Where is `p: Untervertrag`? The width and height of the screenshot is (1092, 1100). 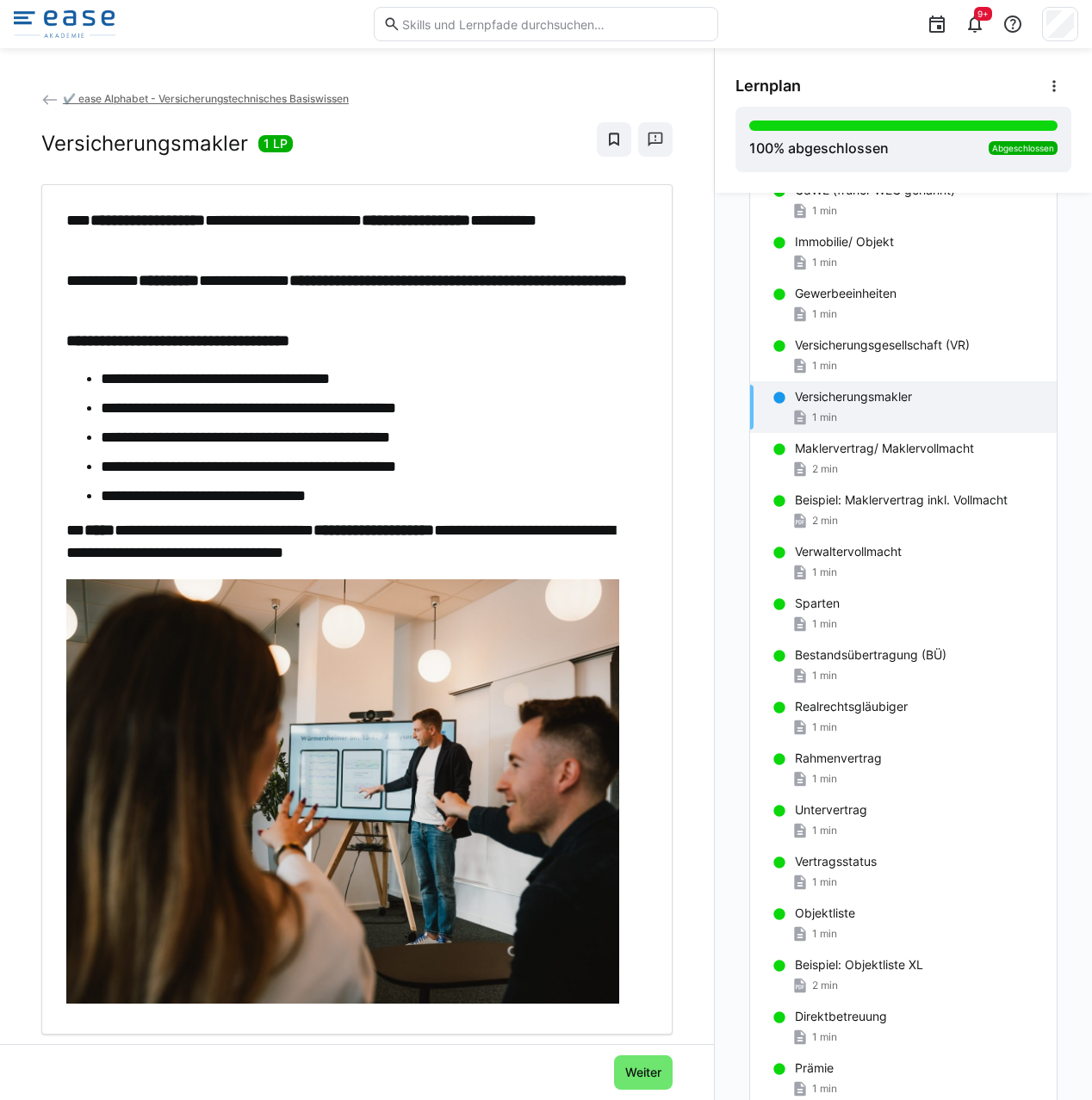
p: Untervertrag is located at coordinates (831, 810).